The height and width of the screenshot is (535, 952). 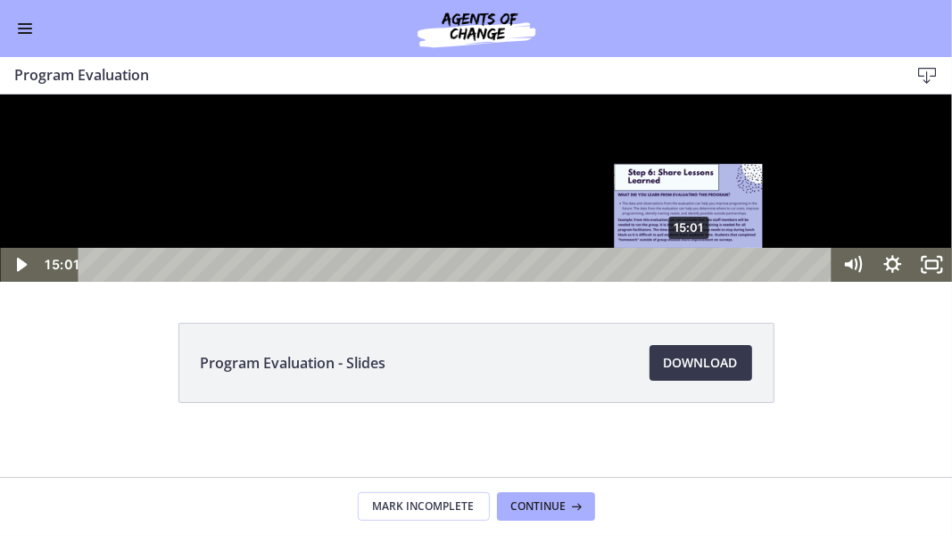 What do you see at coordinates (476, 29) in the screenshot?
I see `img: Agents of Change` at bounding box center [476, 29].